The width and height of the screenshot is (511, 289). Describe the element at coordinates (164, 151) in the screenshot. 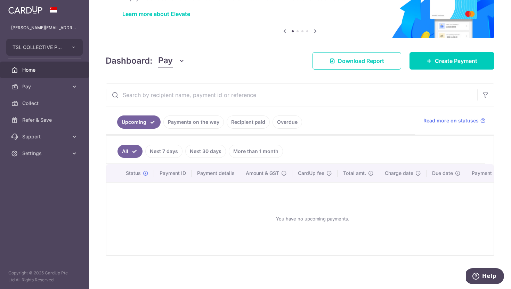

I see `a: Next 7 days` at that location.